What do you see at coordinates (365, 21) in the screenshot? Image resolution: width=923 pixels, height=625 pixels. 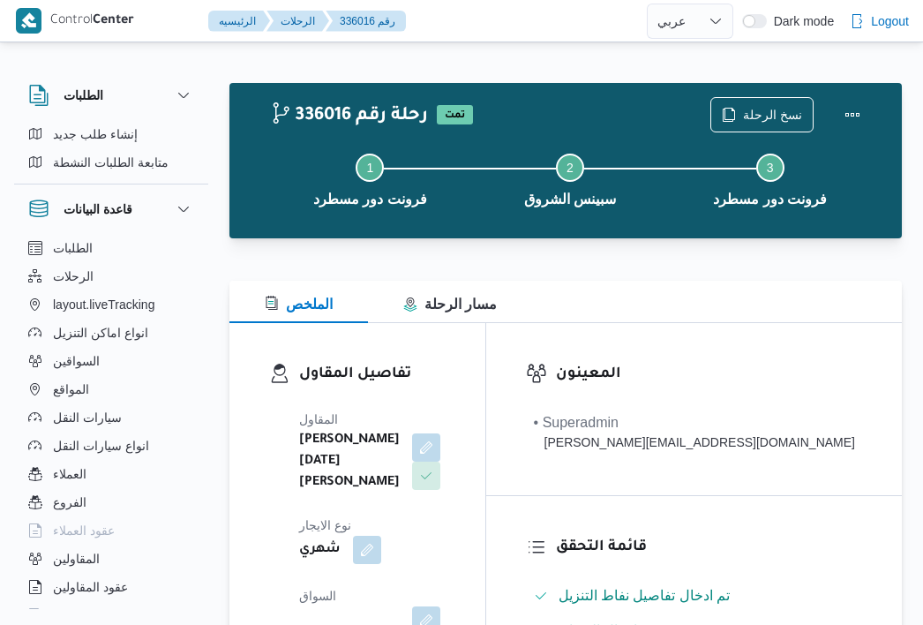 I see `button: 336016 رقم` at bounding box center [365, 21].